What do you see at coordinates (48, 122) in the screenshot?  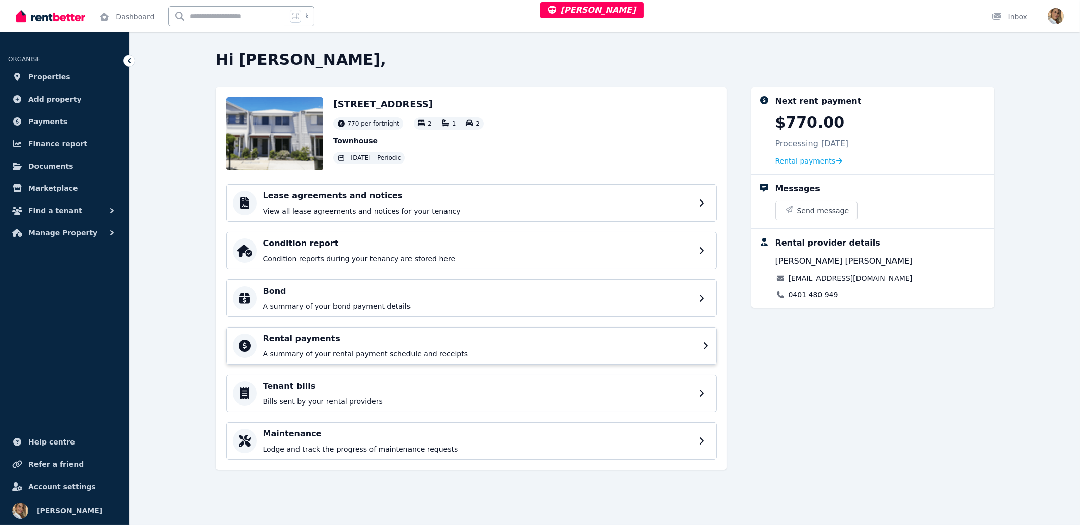 I see `span: Payments` at bounding box center [48, 122].